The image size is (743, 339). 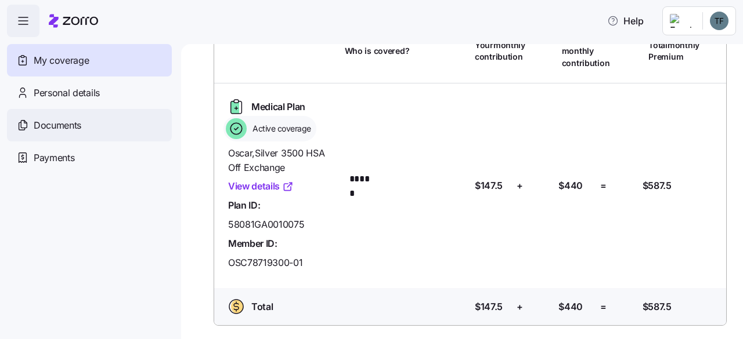 I want to click on span: Oscar , Silver 3500 HSA Off Exchange, so click(x=281, y=161).